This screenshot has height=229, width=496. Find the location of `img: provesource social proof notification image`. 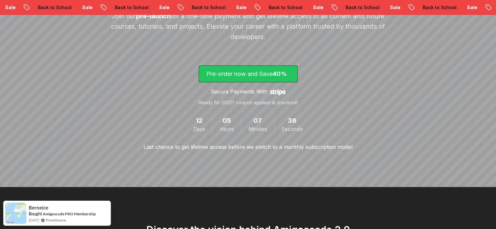

img: provesource social proof notification image is located at coordinates (16, 213).